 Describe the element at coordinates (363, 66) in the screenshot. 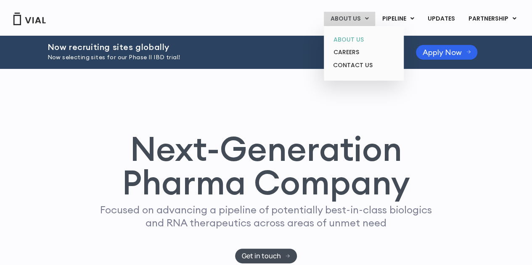

I see `a: CONTACT US` at that location.